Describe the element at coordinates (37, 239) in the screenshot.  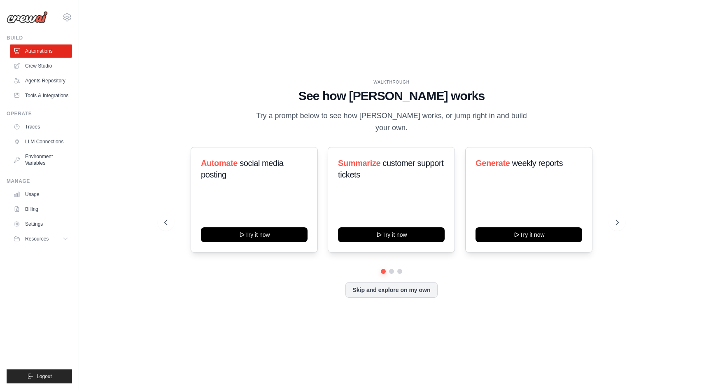
I see `span: Resources` at that location.